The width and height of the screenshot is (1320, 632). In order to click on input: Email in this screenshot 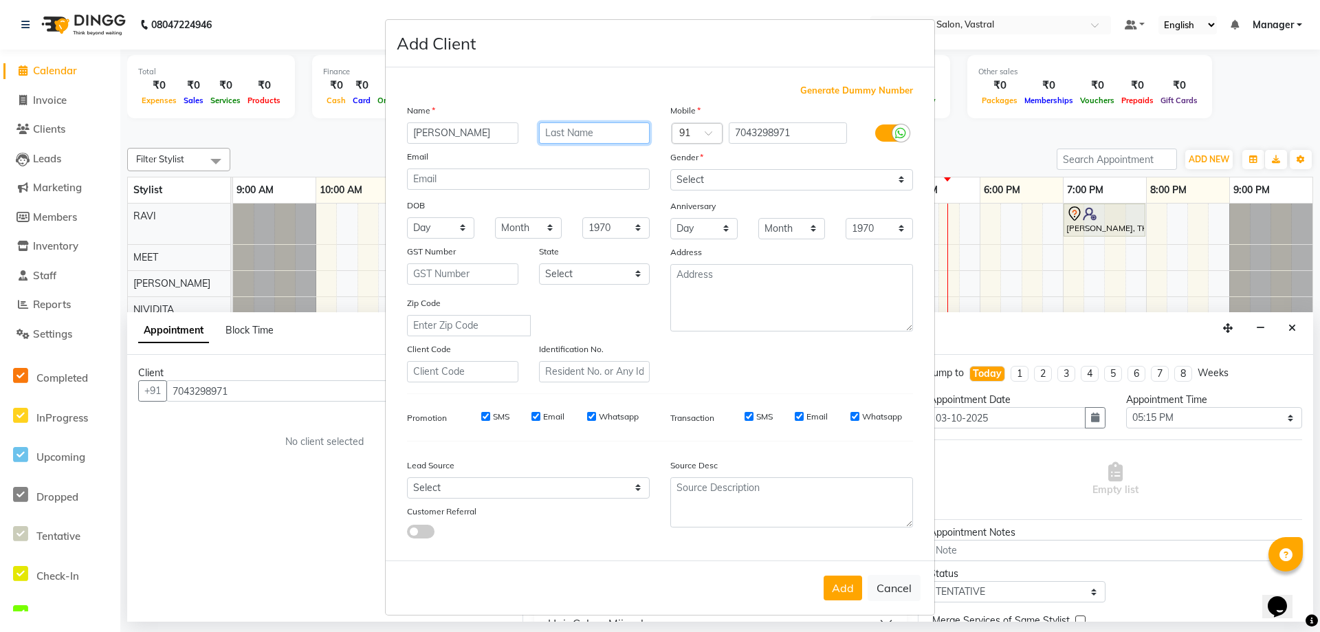, I will do `click(528, 179)`.